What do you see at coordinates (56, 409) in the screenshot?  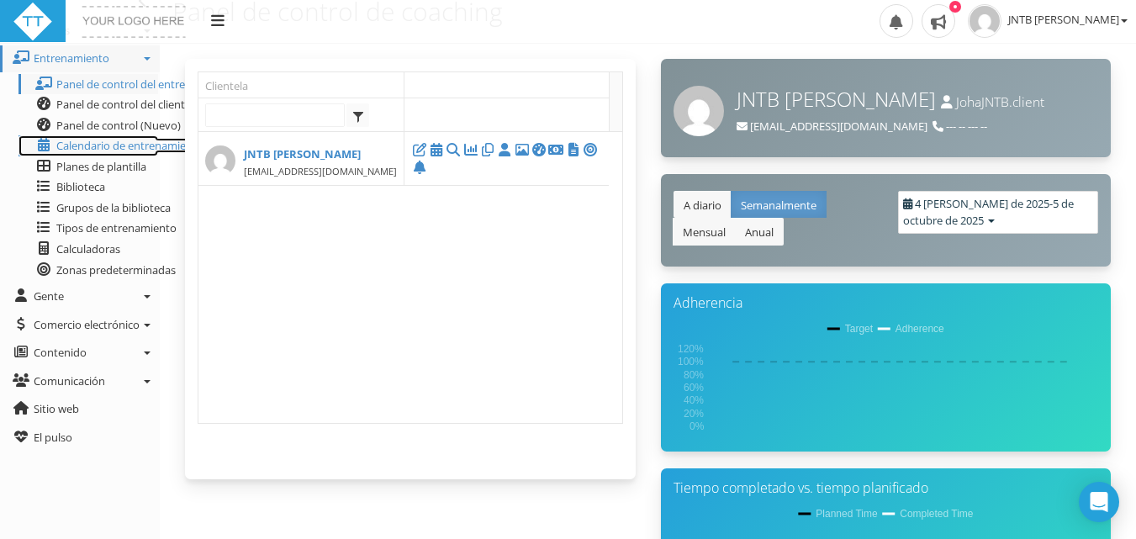 I see `font: Sitio web` at bounding box center [56, 409].